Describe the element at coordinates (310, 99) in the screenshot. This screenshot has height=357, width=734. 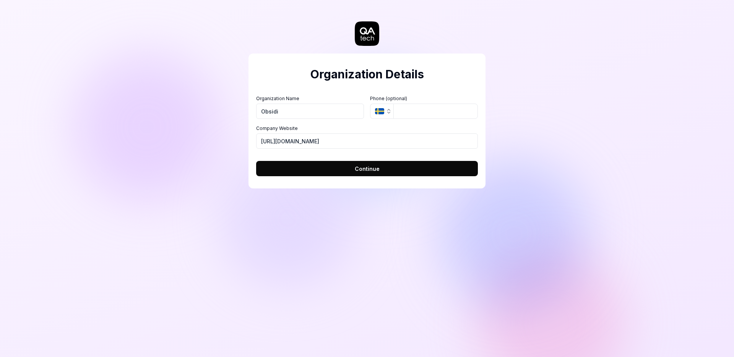
I see `label: Organization Name` at that location.